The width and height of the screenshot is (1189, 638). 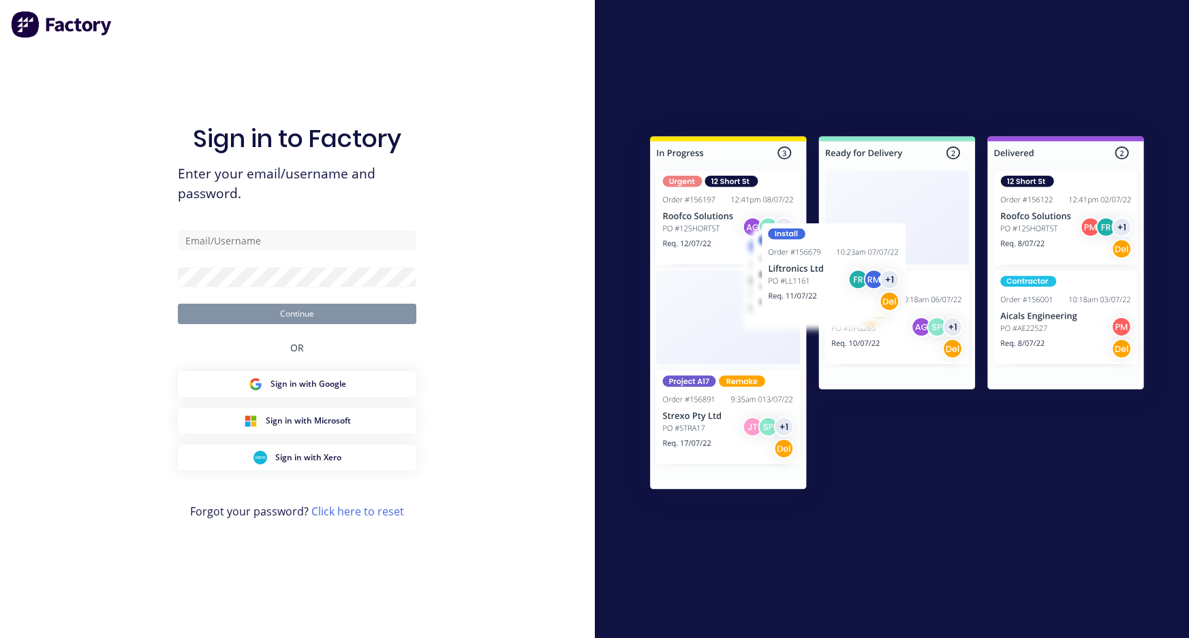 I want to click on h1: Sign in to Factory, so click(x=297, y=138).